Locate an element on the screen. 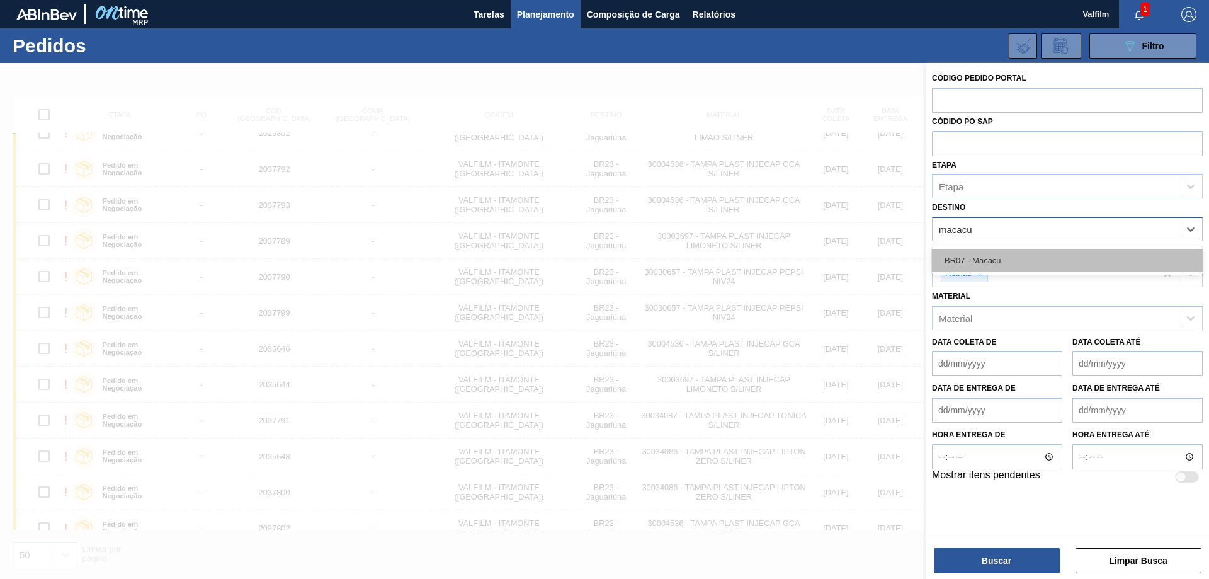 The height and width of the screenshot is (579, 1209). div: Material is located at coordinates (955, 317).